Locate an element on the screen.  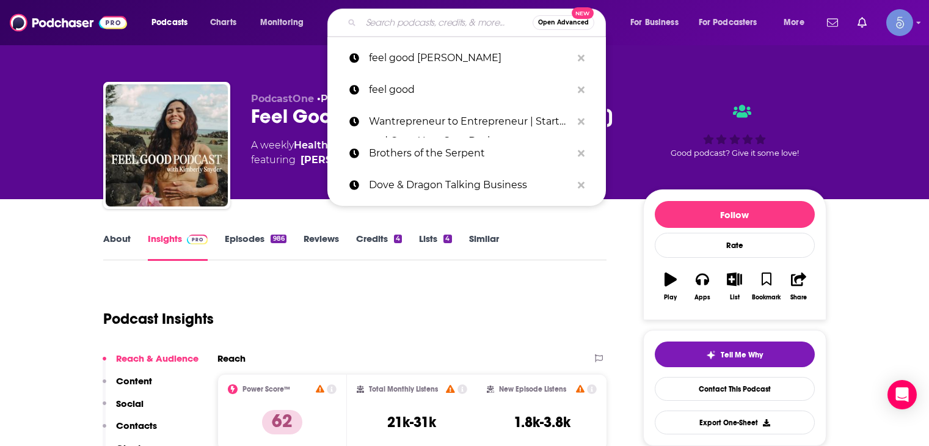
a: Lists4 is located at coordinates (435, 247).